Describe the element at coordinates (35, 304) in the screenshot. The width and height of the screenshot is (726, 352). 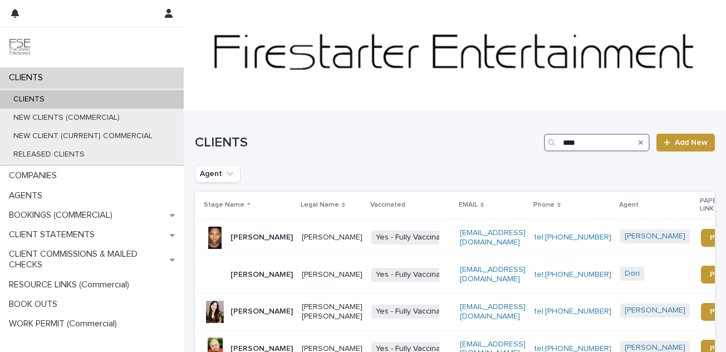
I see `p: BOOK OUTS` at that location.